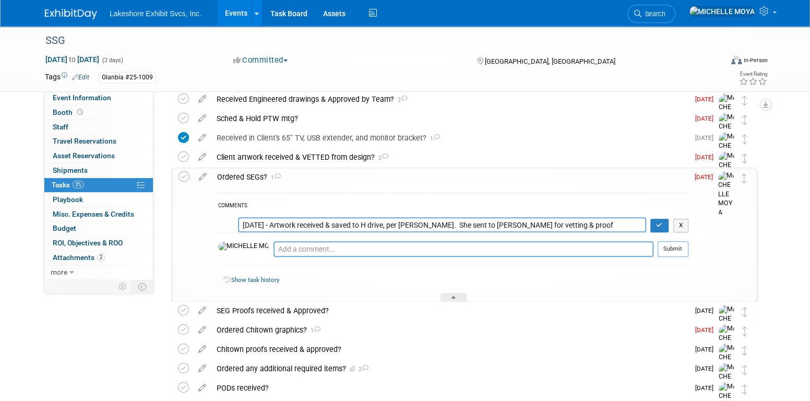 The width and height of the screenshot is (810, 401). Describe the element at coordinates (450, 368) in the screenshot. I see `div: Ordered any additional required items?` at that location.